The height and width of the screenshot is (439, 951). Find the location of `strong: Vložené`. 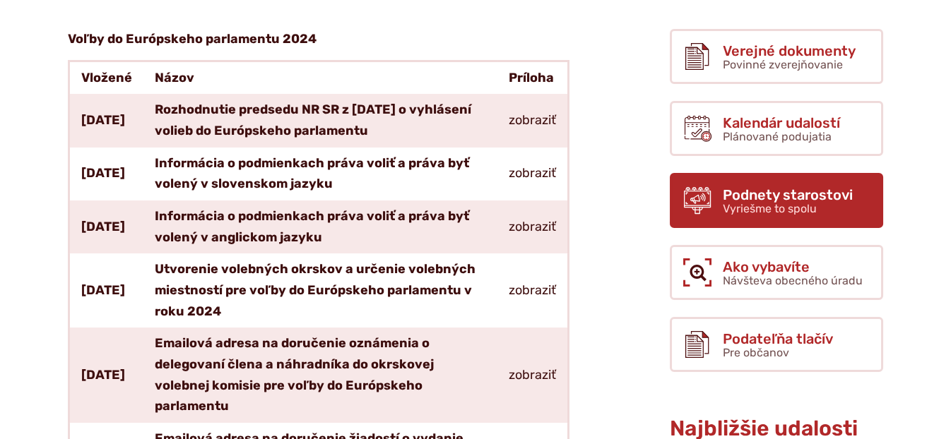

strong: Vložené is located at coordinates (107, 78).